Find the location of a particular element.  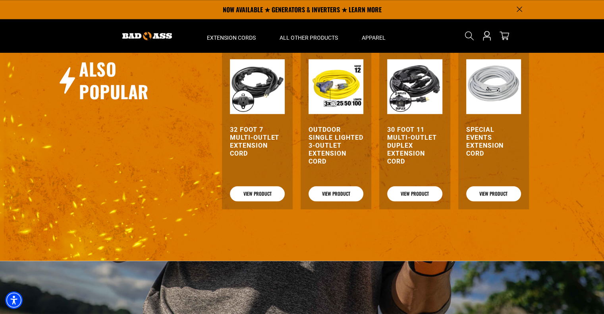

span: Apparel is located at coordinates (374, 38).